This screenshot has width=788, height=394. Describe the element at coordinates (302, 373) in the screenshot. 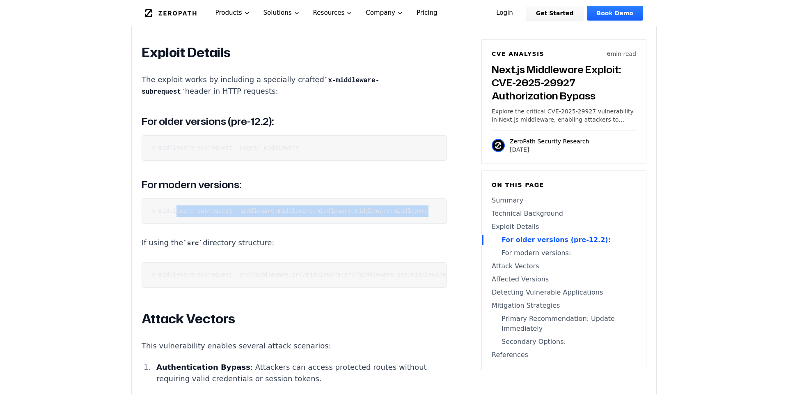

I see `p: : Attackers can access protected routes without requiring valid credentials or session tokens.` at that location.